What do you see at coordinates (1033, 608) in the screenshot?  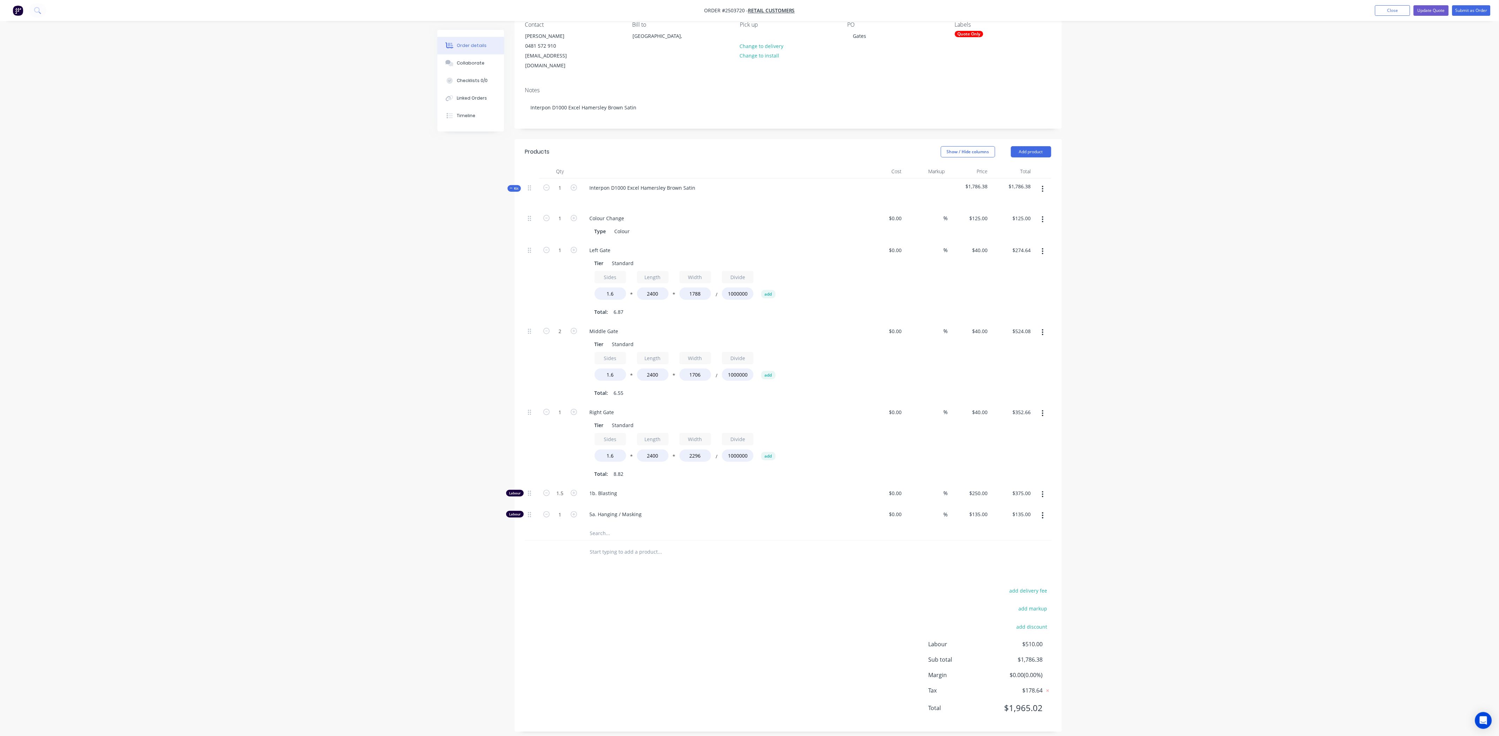 I see `button: add markup` at bounding box center [1033, 608].